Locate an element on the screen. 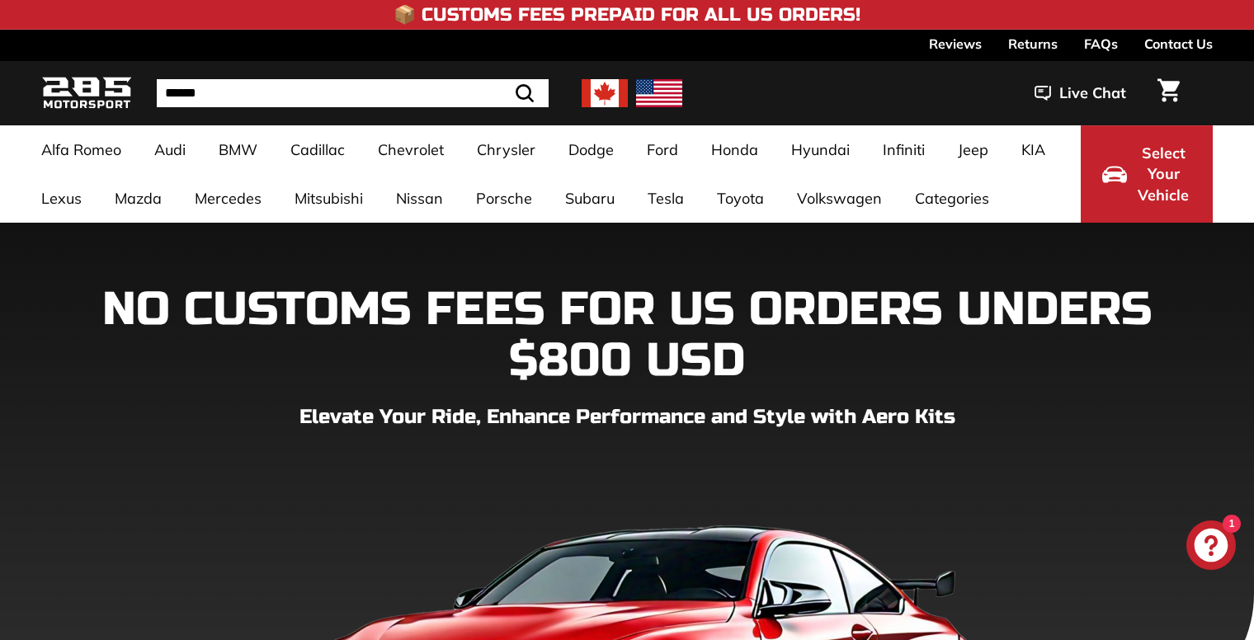 Image resolution: width=1254 pixels, height=640 pixels. a: Chrysler is located at coordinates (506, 149).